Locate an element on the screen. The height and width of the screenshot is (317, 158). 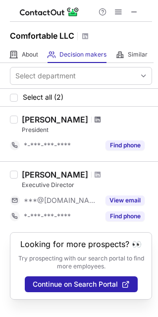
span: About is located at coordinates (30, 55).